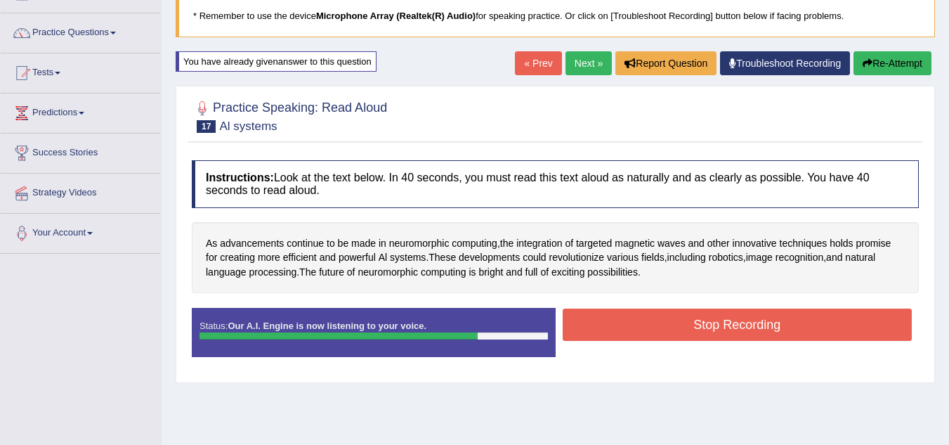  What do you see at coordinates (240, 177) in the screenshot?
I see `b: Instructions:` at bounding box center [240, 177].